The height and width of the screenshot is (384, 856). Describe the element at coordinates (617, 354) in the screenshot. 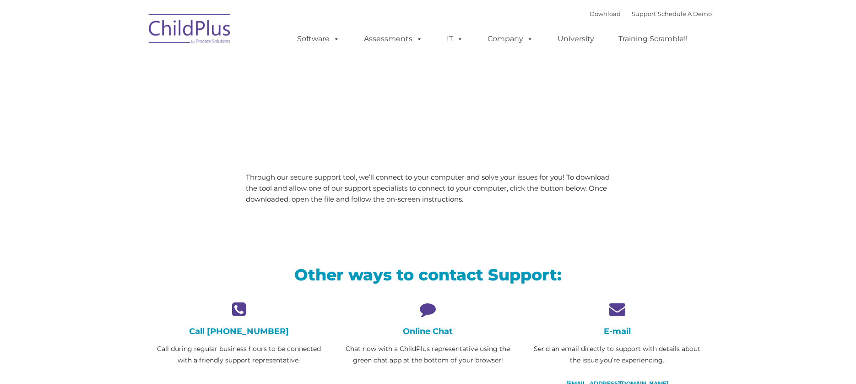

I see `p: Send an email directly to support with details about the issue you’re experiencing.` at that location.